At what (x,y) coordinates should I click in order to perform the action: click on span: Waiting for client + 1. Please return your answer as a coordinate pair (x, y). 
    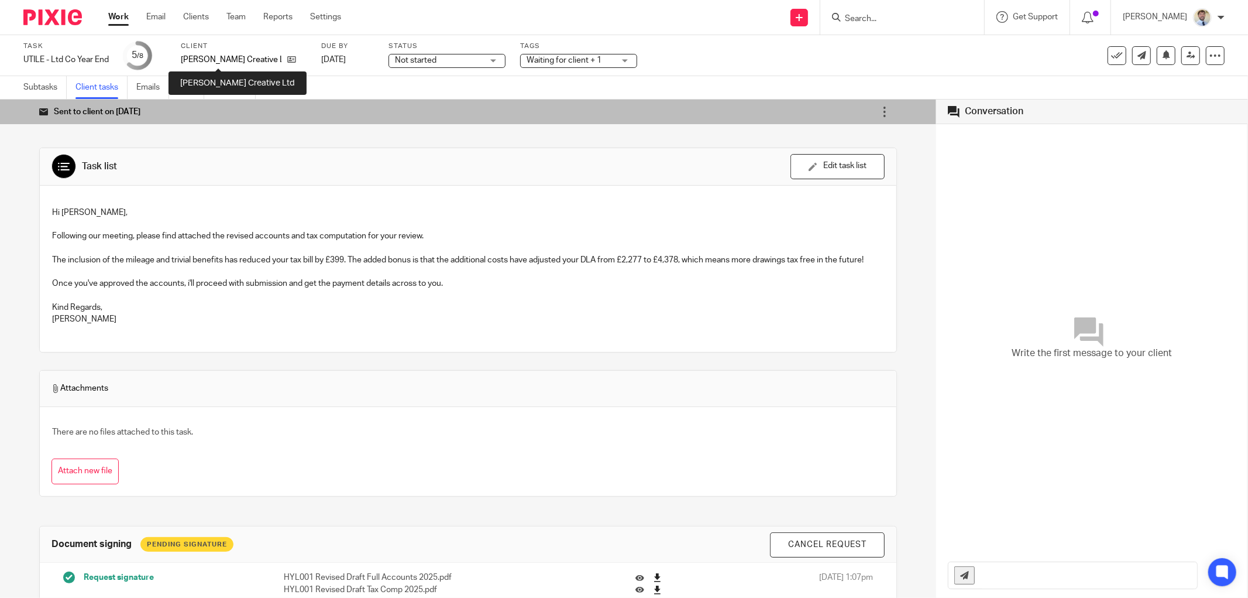
    Looking at the image, I should click on (564, 60).